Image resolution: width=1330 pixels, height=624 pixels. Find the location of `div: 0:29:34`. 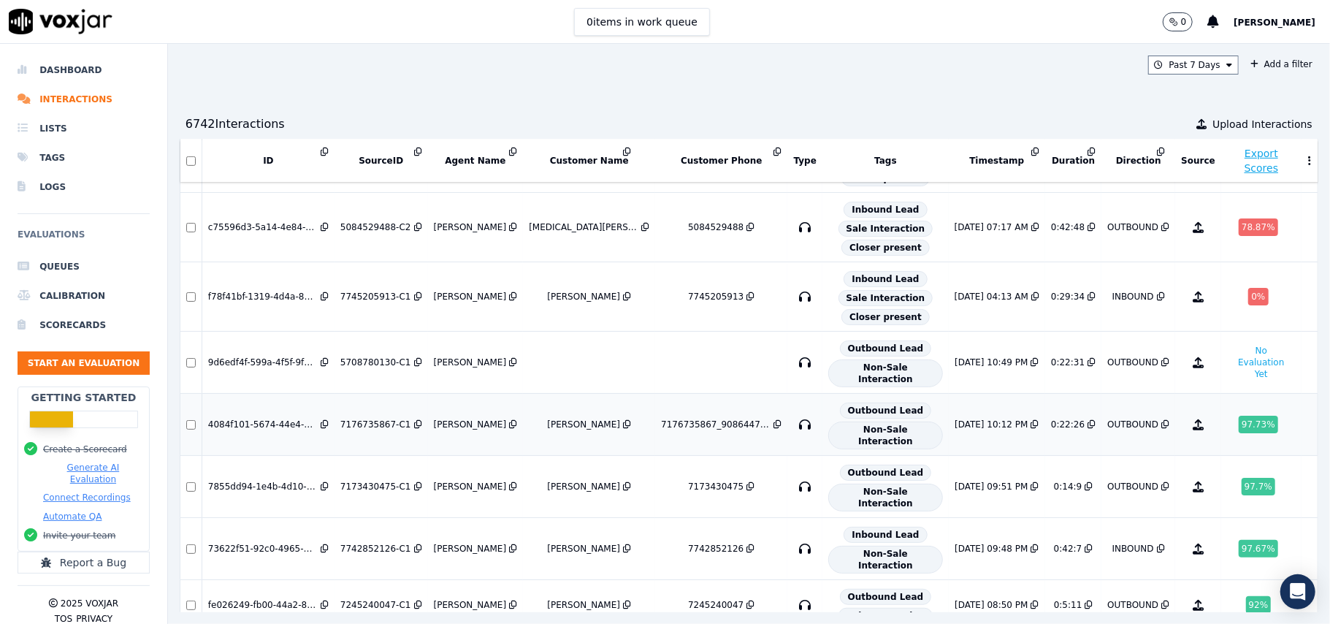

div: 0:29:34 is located at coordinates (1068, 296).